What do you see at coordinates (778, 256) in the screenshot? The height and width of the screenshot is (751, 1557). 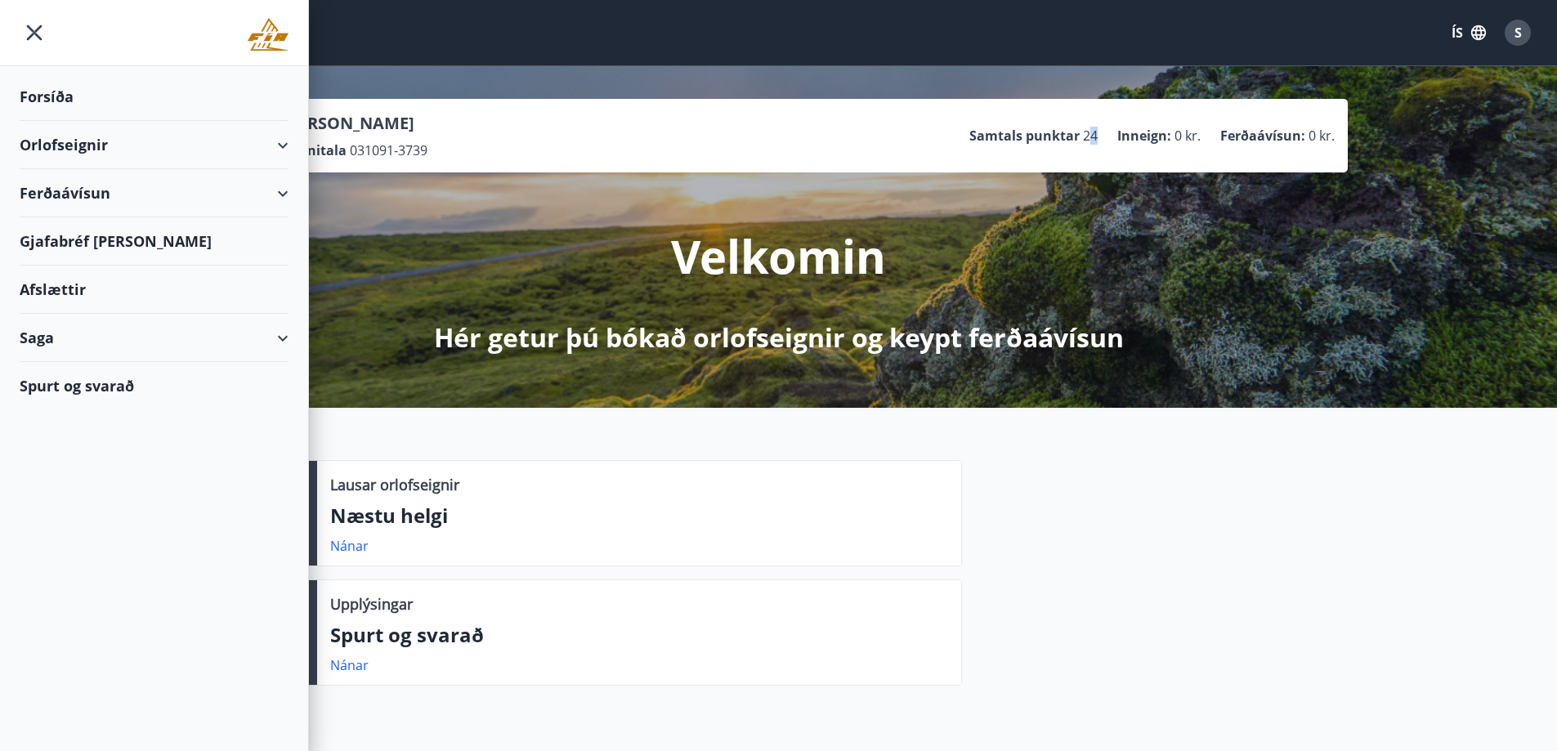 I see `p: Velkomin` at bounding box center [778, 256].